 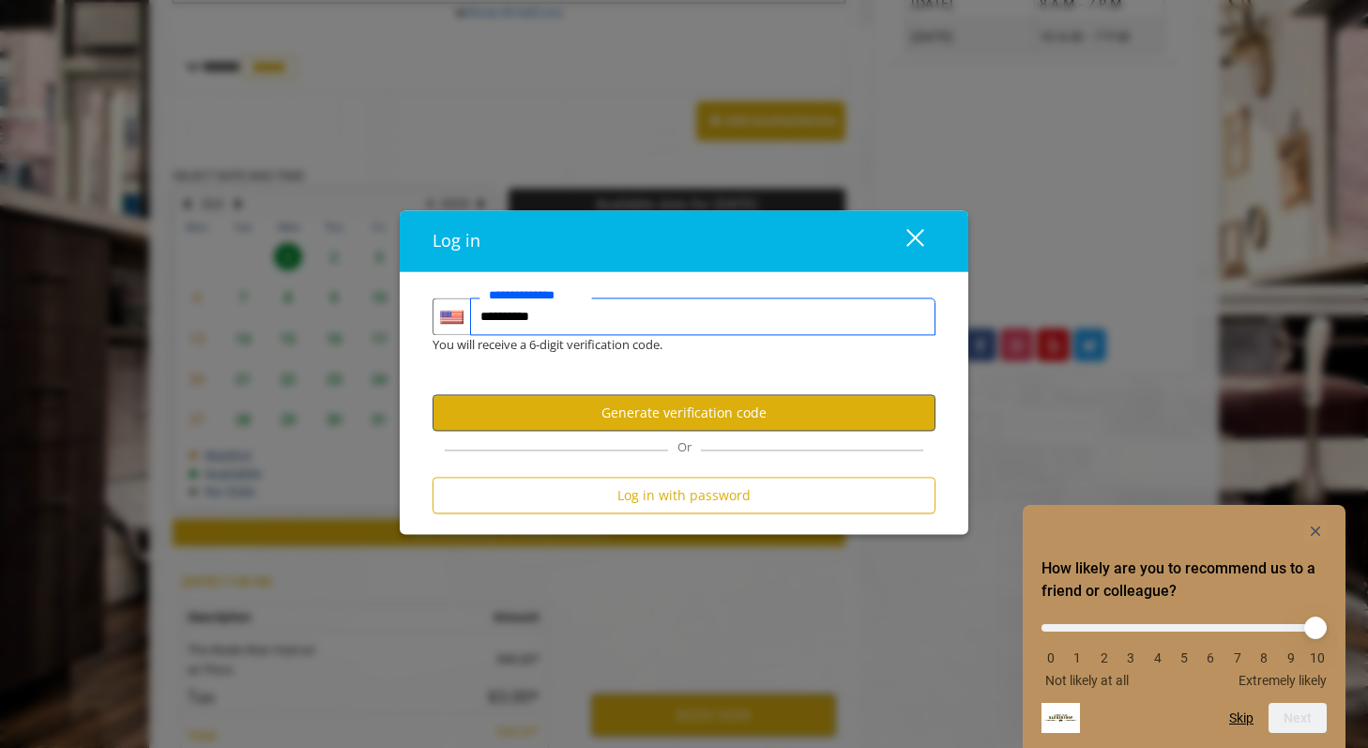 What do you see at coordinates (1087, 680) in the screenshot?
I see `span: Not likely at all` at bounding box center [1087, 680].